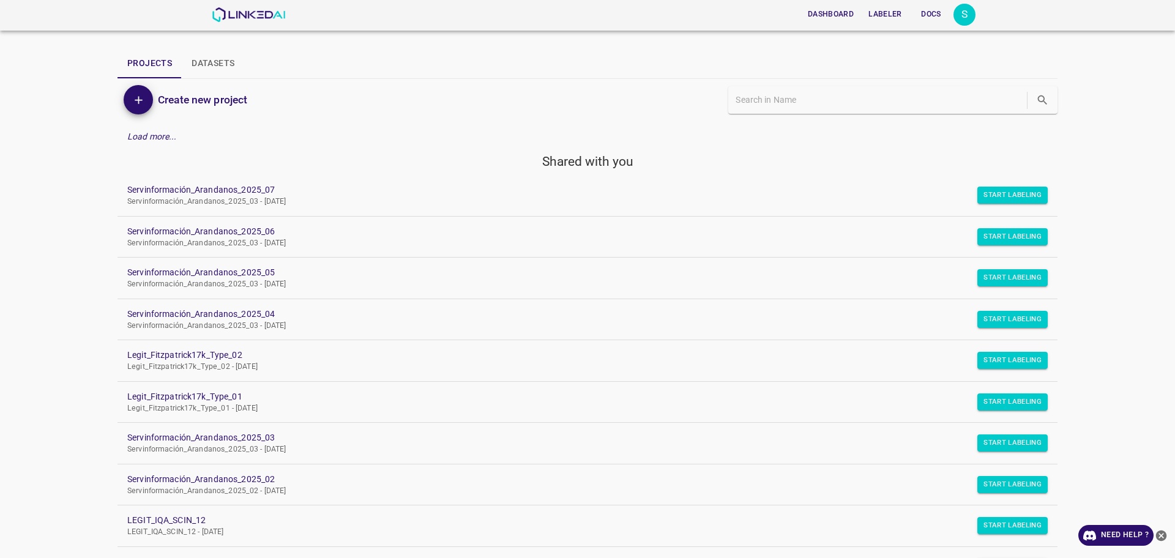 This screenshot has width=1175, height=558. What do you see at coordinates (931, 14) in the screenshot?
I see `button: Docs` at bounding box center [931, 14].